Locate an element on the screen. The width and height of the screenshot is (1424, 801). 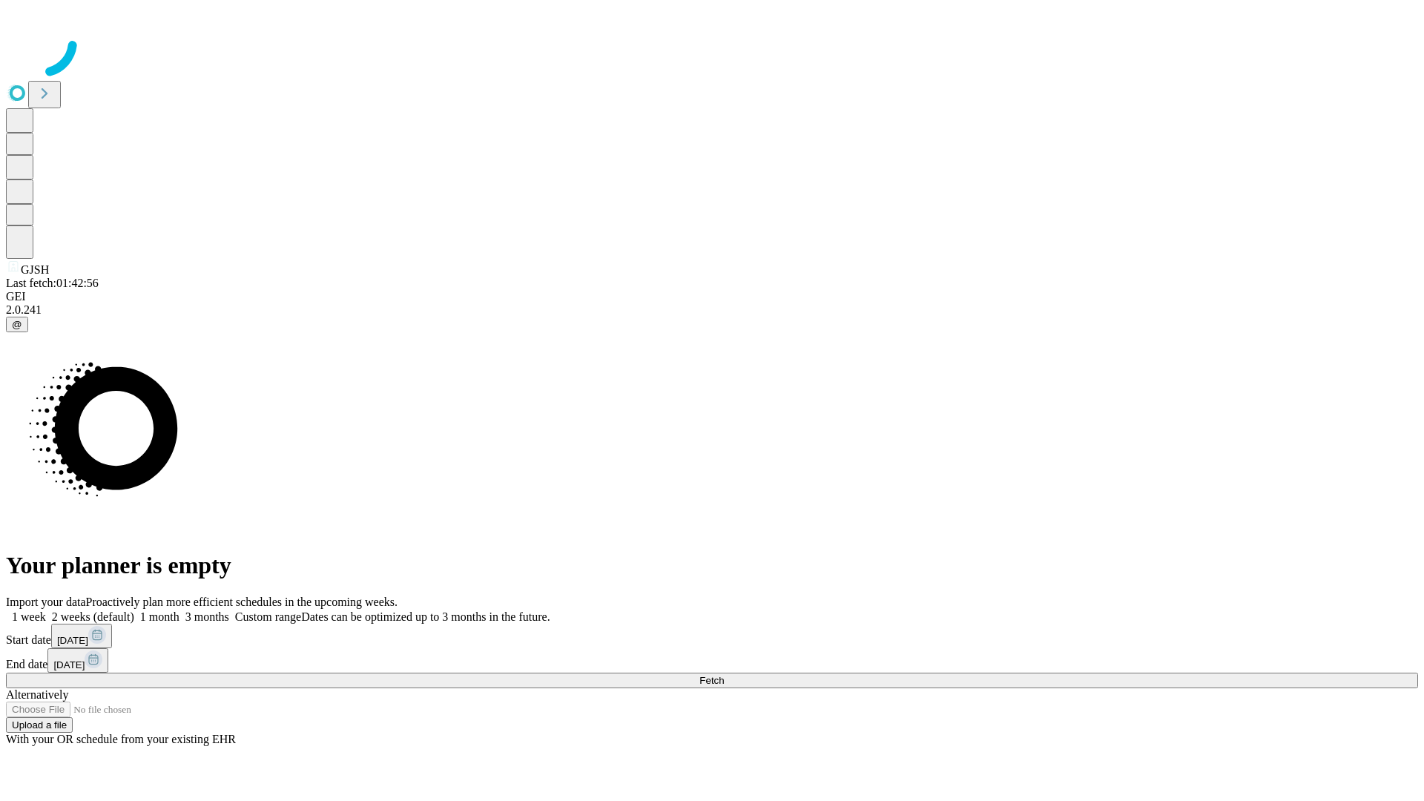
span: Alternatively is located at coordinates (37, 694).